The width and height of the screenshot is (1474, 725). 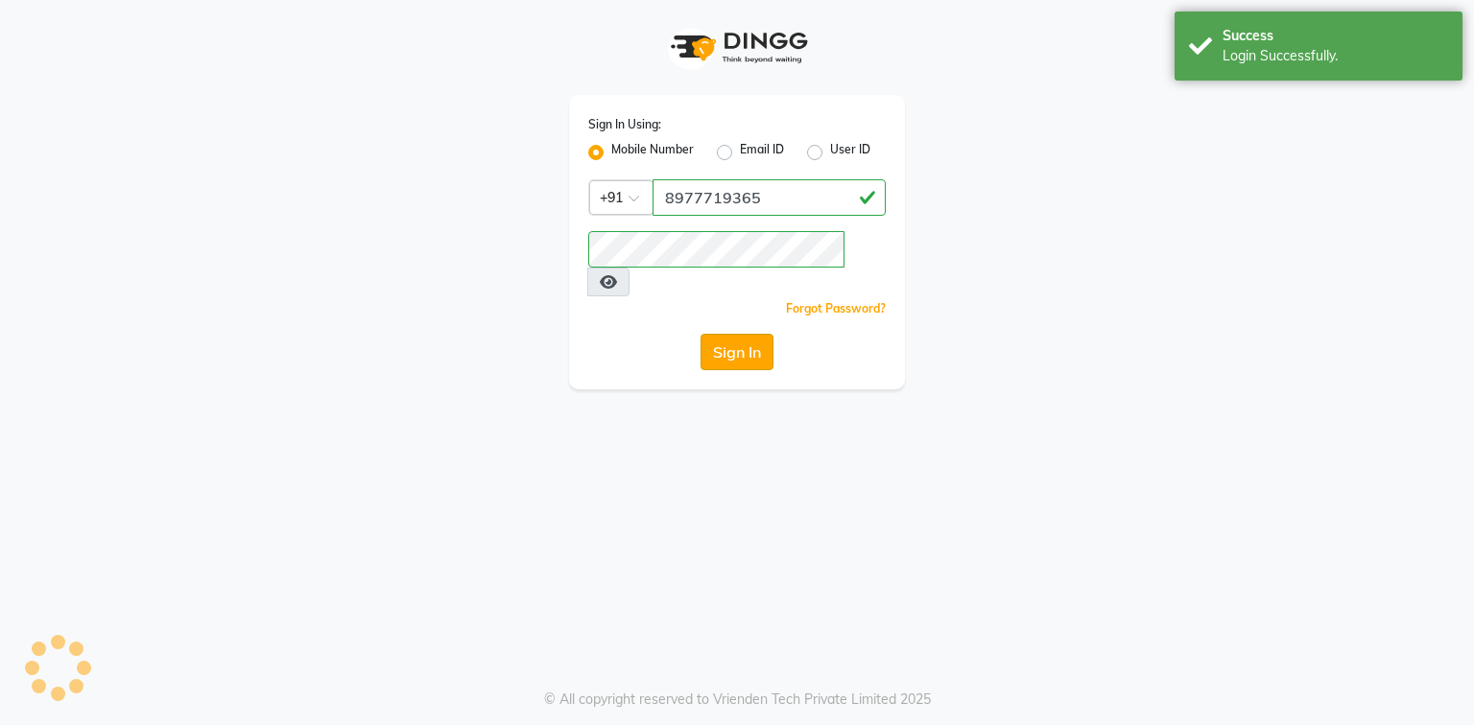 I want to click on label: Mobile Number, so click(x=652, y=153).